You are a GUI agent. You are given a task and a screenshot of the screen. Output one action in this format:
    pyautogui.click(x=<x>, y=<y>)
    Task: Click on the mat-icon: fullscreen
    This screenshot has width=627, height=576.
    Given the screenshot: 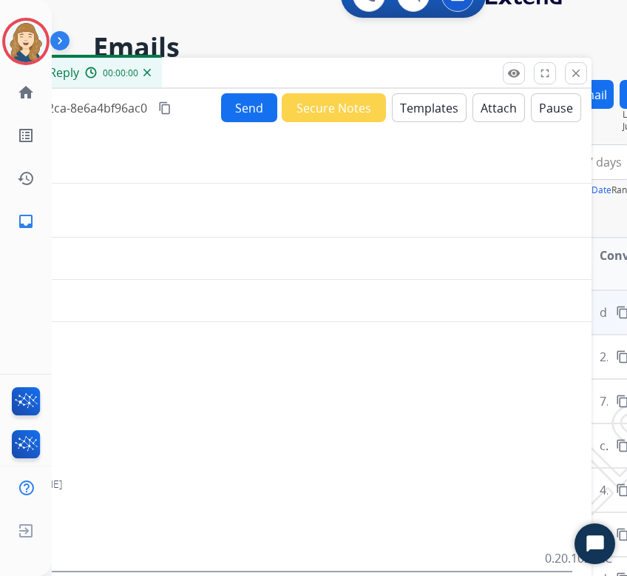 What is the action you would take?
    pyautogui.click(x=545, y=73)
    